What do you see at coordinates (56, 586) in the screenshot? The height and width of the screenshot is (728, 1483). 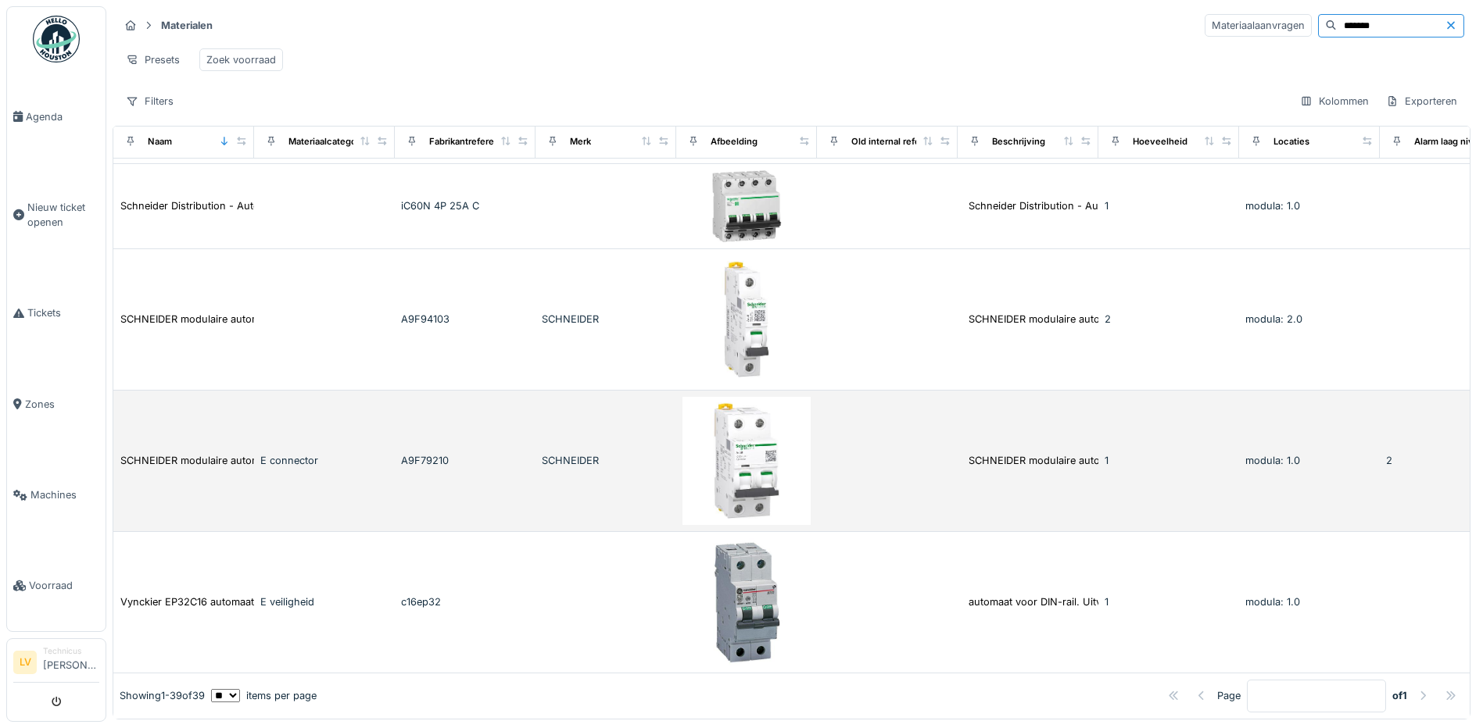 I see `a: Voorraad` at bounding box center [56, 586].